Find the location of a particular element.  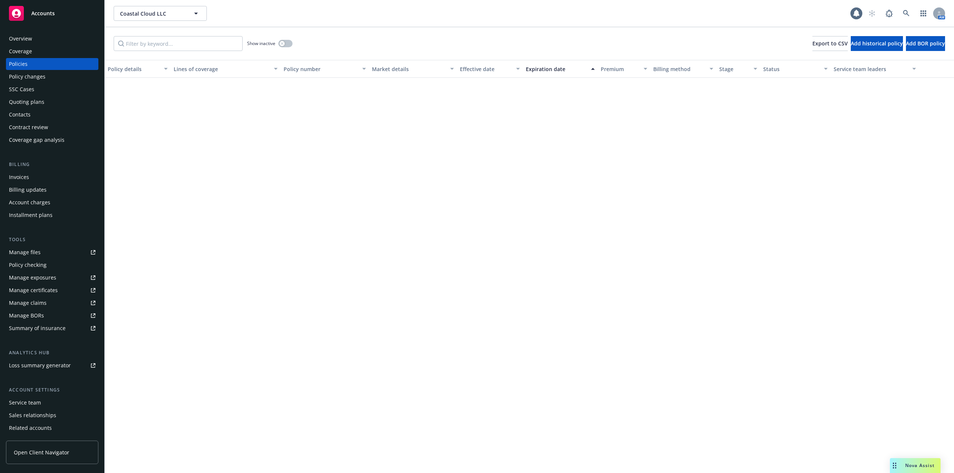

a: SSC Cases is located at coordinates (52, 89).